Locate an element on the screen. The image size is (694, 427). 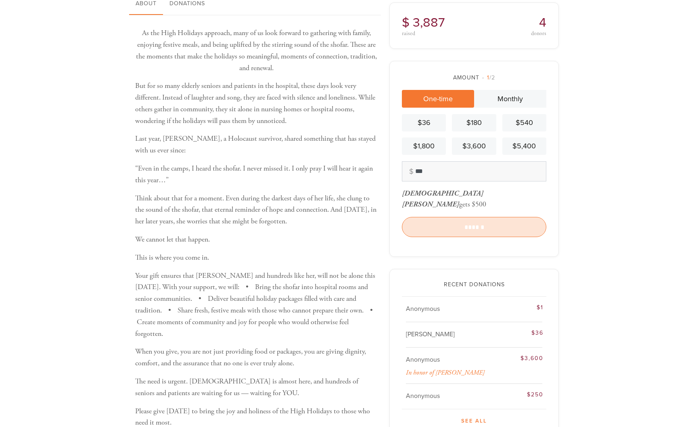
div: Amount is located at coordinates (474, 77).